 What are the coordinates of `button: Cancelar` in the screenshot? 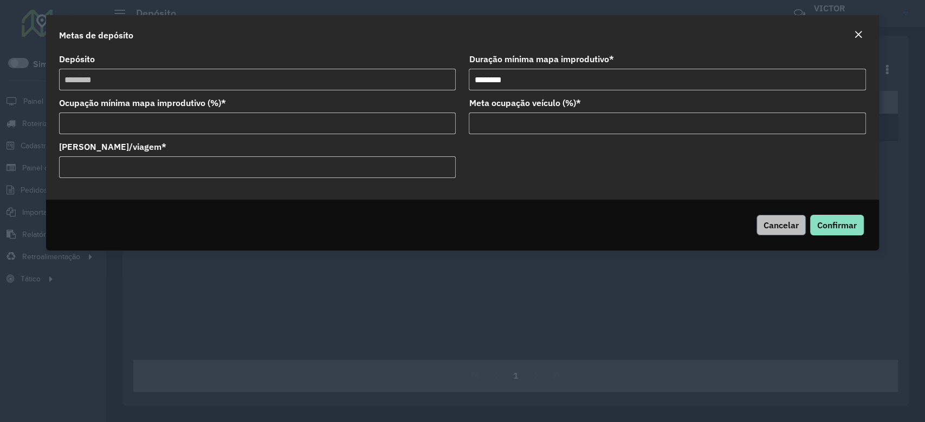 It's located at (780, 225).